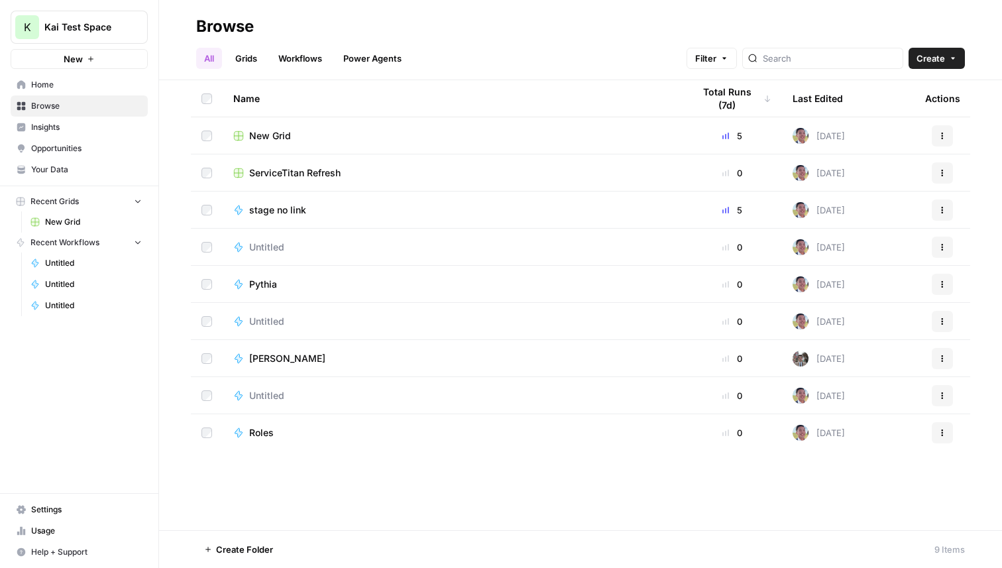 The image size is (1002, 568). What do you see at coordinates (818, 98) in the screenshot?
I see `div: Last Edited` at bounding box center [818, 98].